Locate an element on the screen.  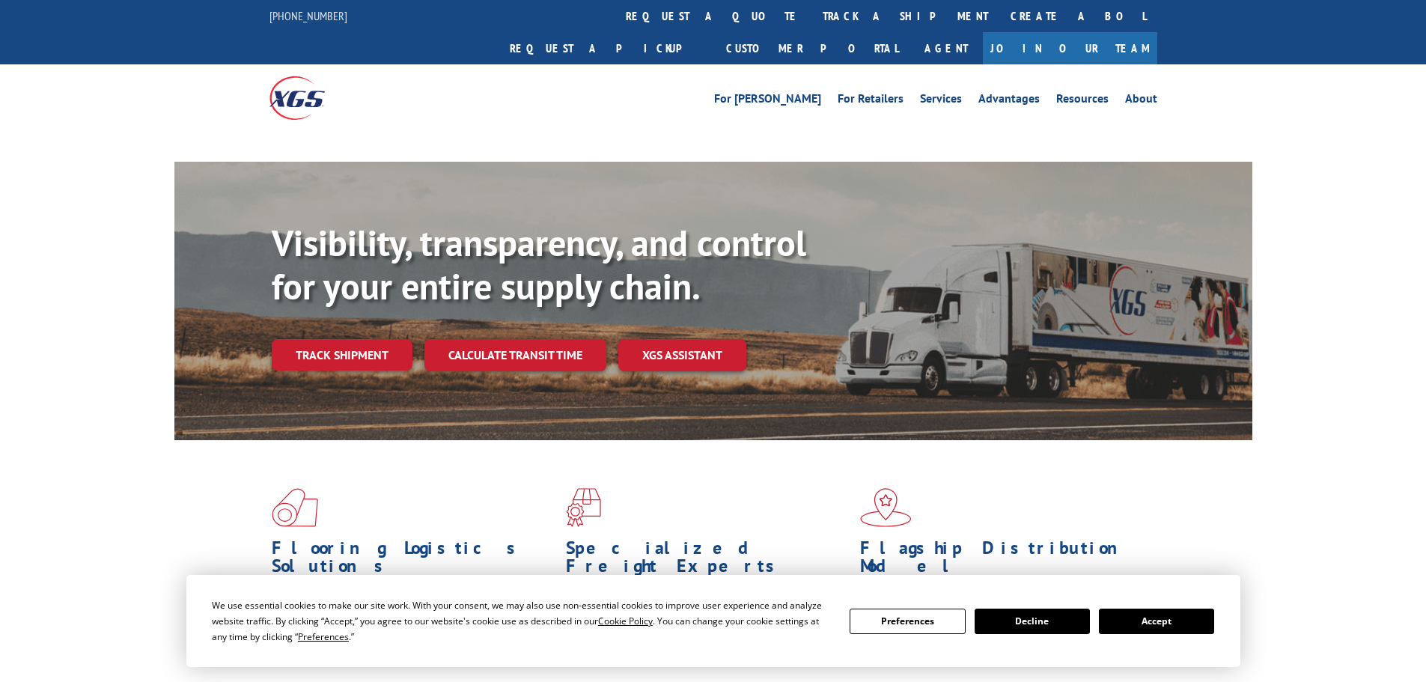
button: Accept is located at coordinates (1156, 621).